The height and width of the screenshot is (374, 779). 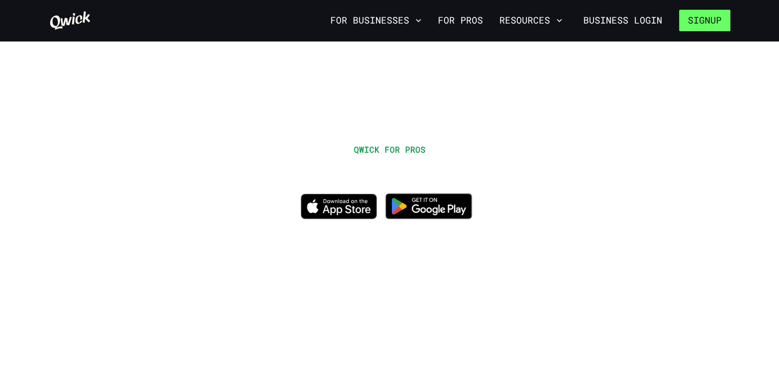 I want to click on button: For Businesses, so click(x=376, y=20).